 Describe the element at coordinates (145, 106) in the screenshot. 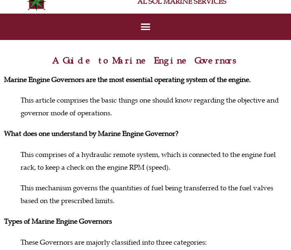

I see `p: This article comprises the basic things one should know regarding the objective and governor mode...` at that location.